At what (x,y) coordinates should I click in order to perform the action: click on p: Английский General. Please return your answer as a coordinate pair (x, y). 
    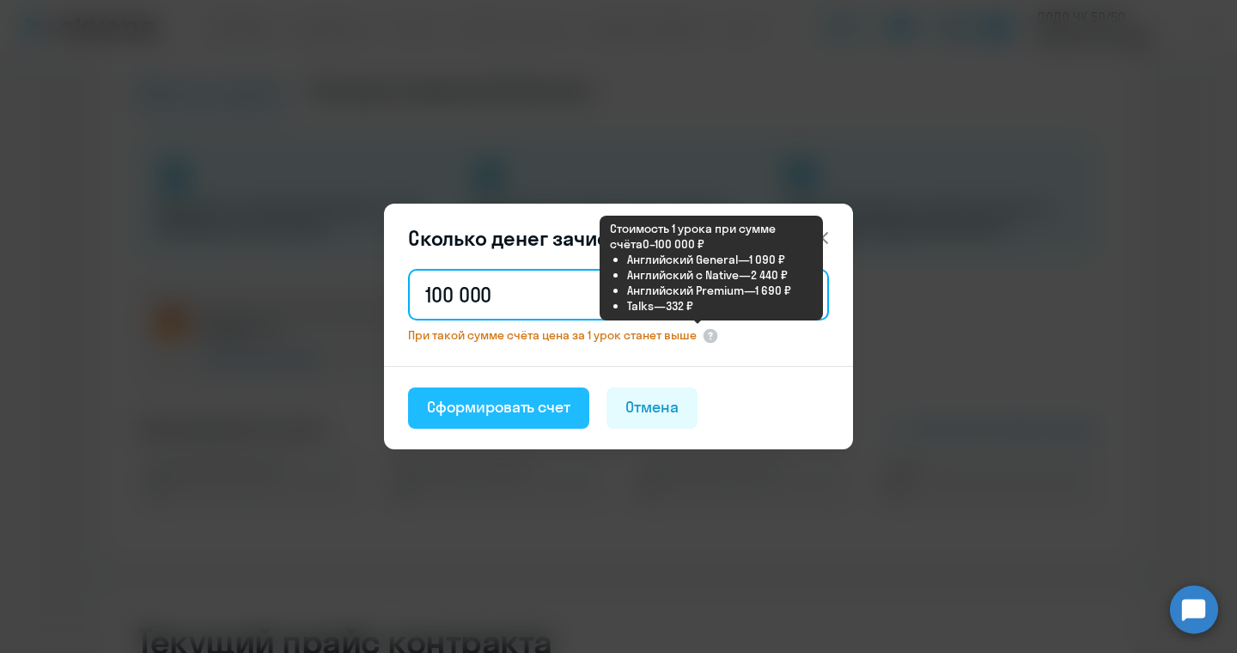
    Looking at the image, I should click on (682, 259).